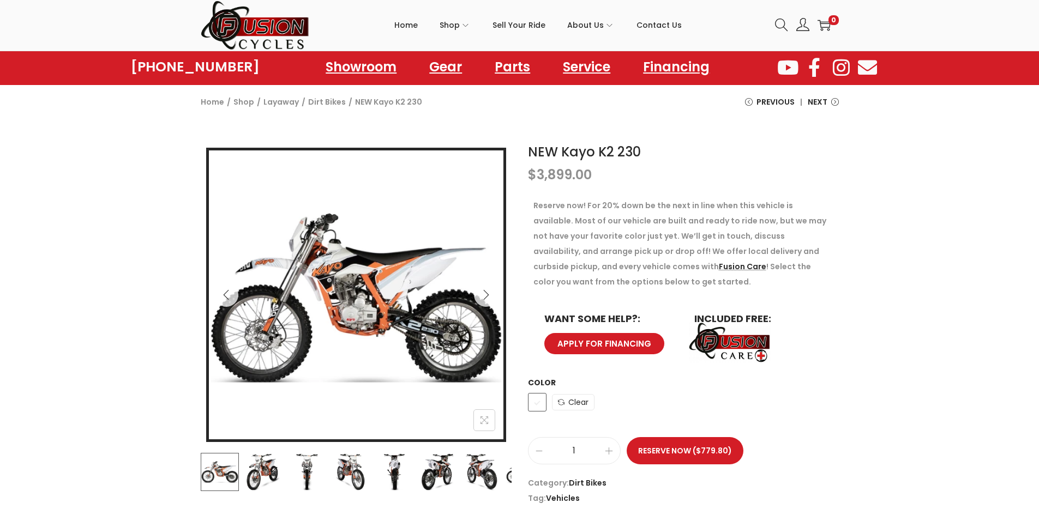 This screenshot has height=515, width=1039. I want to click on nav: Menu, so click(518, 67).